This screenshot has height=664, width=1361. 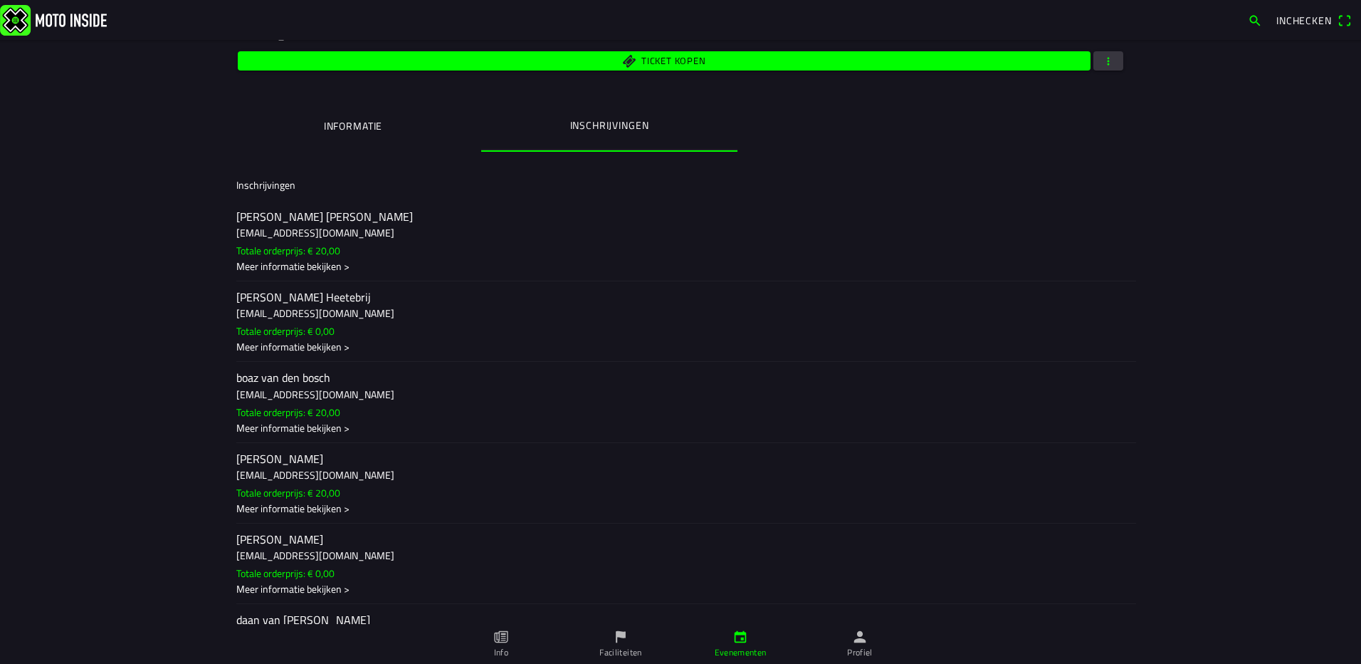 I want to click on ion-icon: calendar, so click(x=740, y=637).